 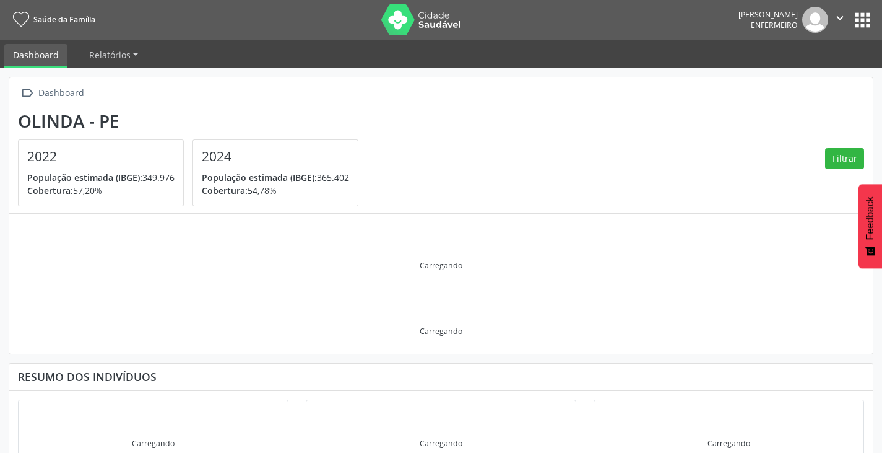 I want to click on img: img, so click(x=816, y=20).